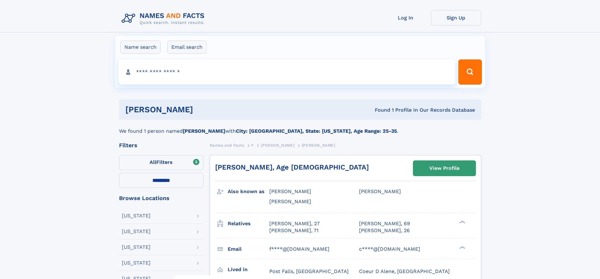 This screenshot has width=600, height=279. Describe the element at coordinates (248, 192) in the screenshot. I see `h3: Also known as` at that location.